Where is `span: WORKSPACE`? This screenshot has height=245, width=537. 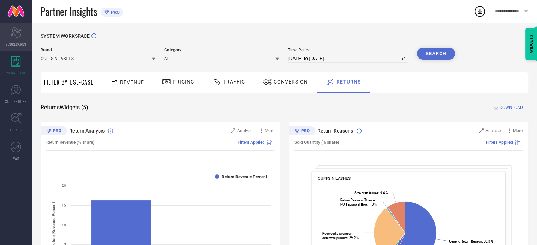
span: WORKSPACE is located at coordinates (16, 73).